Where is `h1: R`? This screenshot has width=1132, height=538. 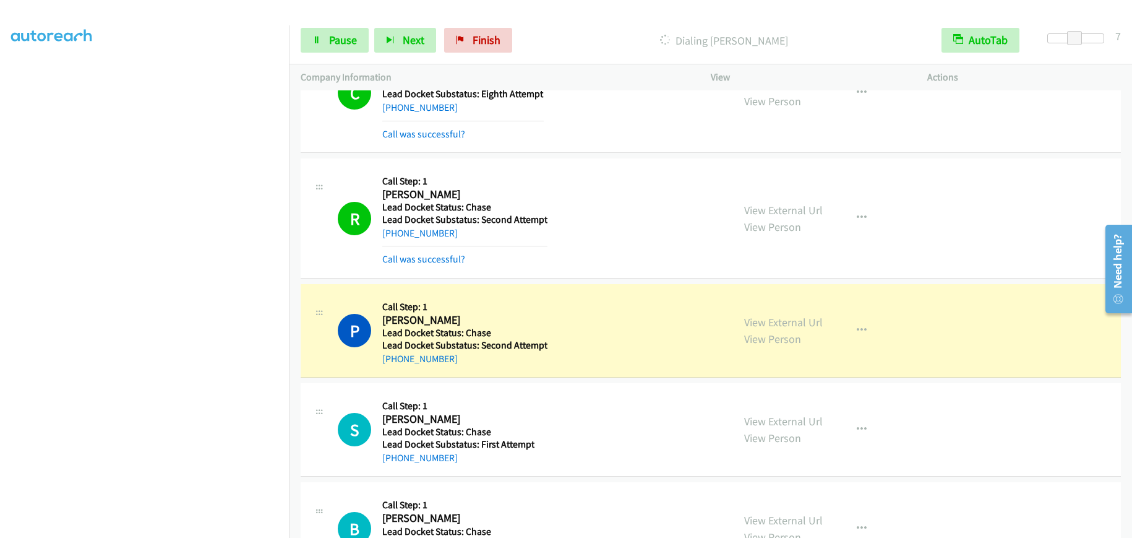
h1: R is located at coordinates (354, 218).